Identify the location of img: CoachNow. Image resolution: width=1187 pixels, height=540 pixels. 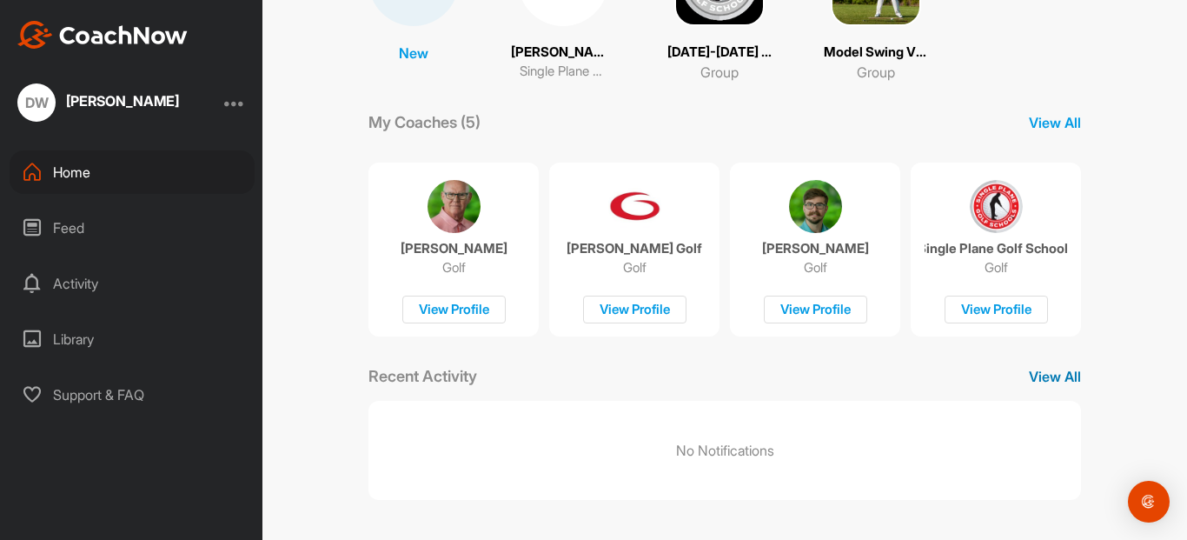
(103, 35).